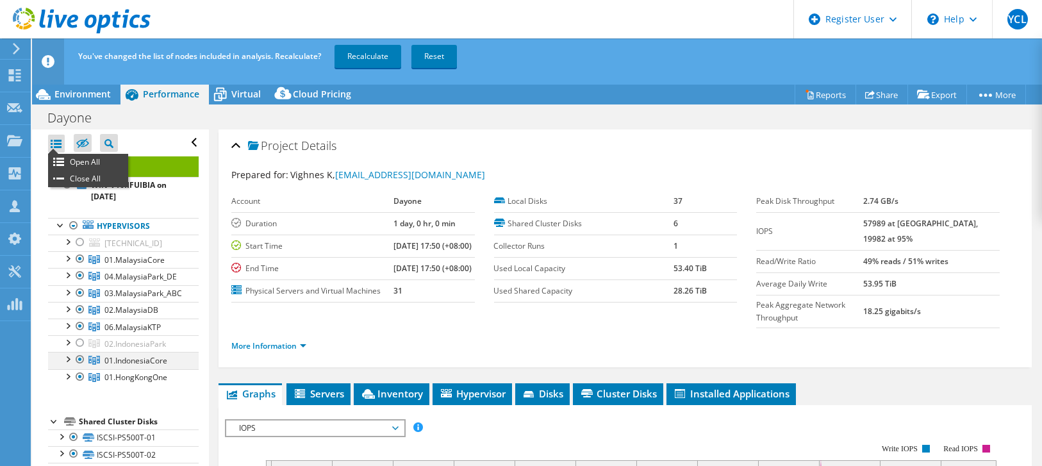 The height and width of the screenshot is (466, 1042). I want to click on a: More Information, so click(268, 345).